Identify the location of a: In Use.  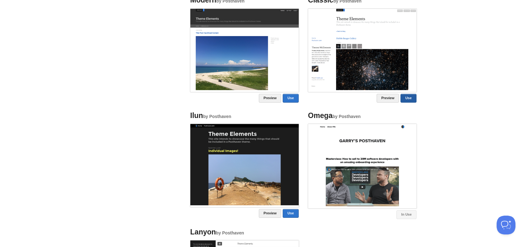
(406, 215).